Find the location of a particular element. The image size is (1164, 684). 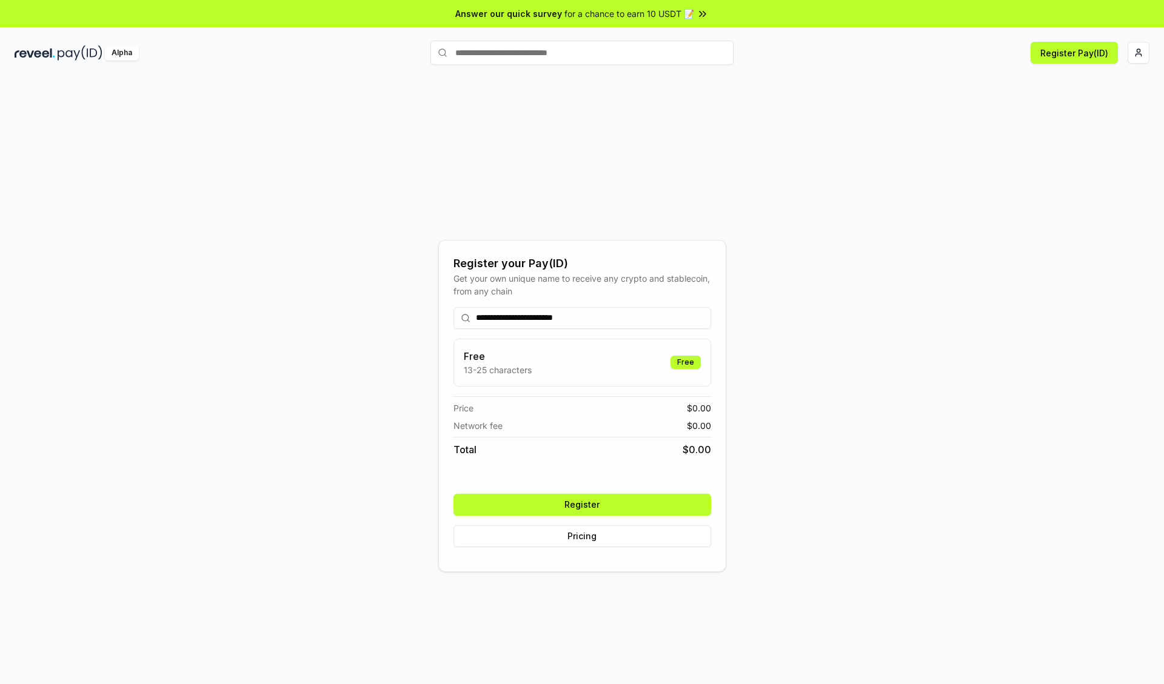

div: Free is located at coordinates (685, 362).